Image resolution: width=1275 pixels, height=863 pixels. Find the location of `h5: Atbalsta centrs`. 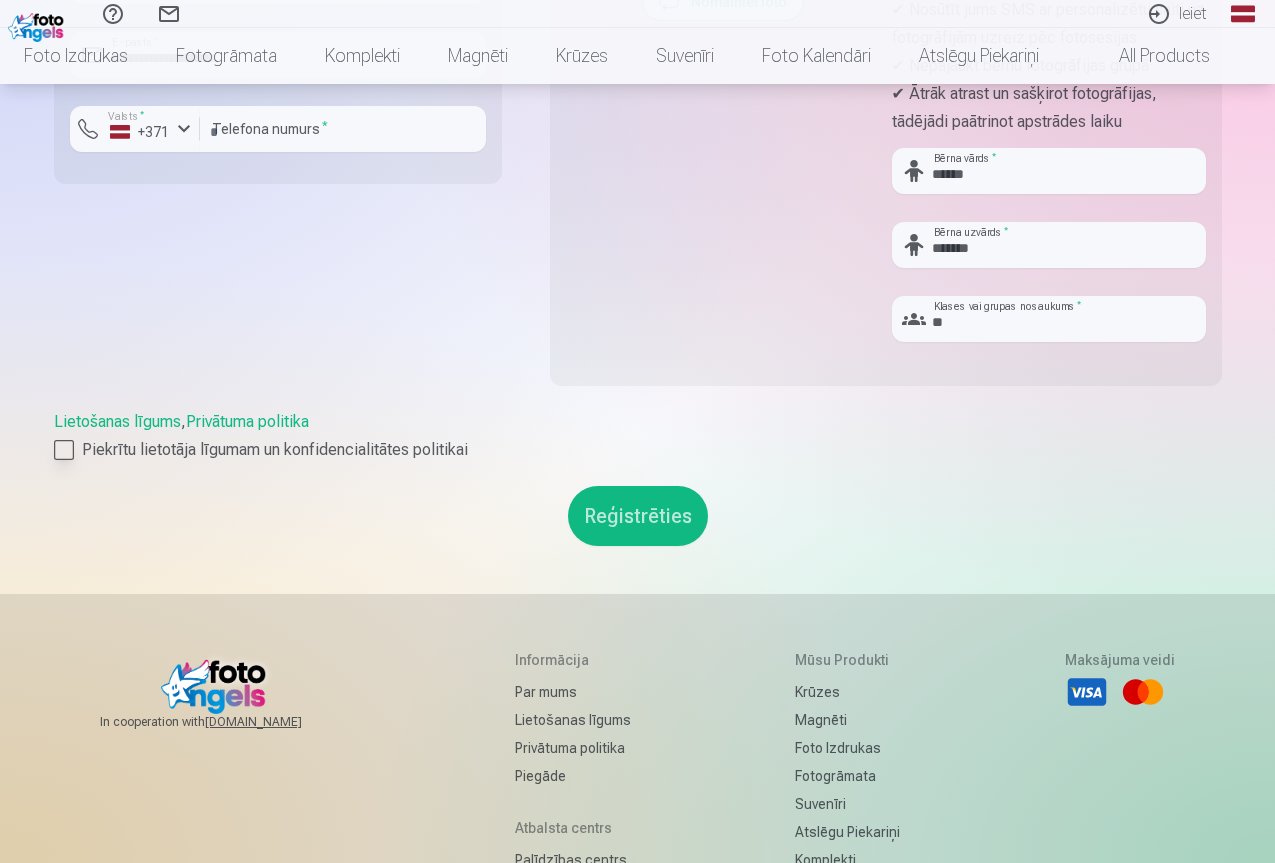

h5: Atbalsta centrs is located at coordinates (573, 828).